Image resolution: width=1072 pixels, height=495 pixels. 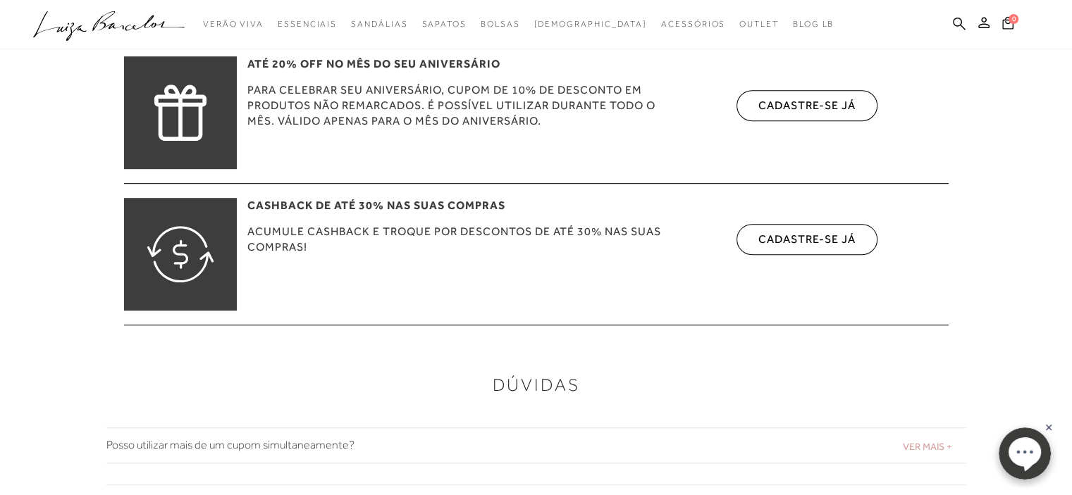 I want to click on span: Sapatos, so click(x=443, y=24).